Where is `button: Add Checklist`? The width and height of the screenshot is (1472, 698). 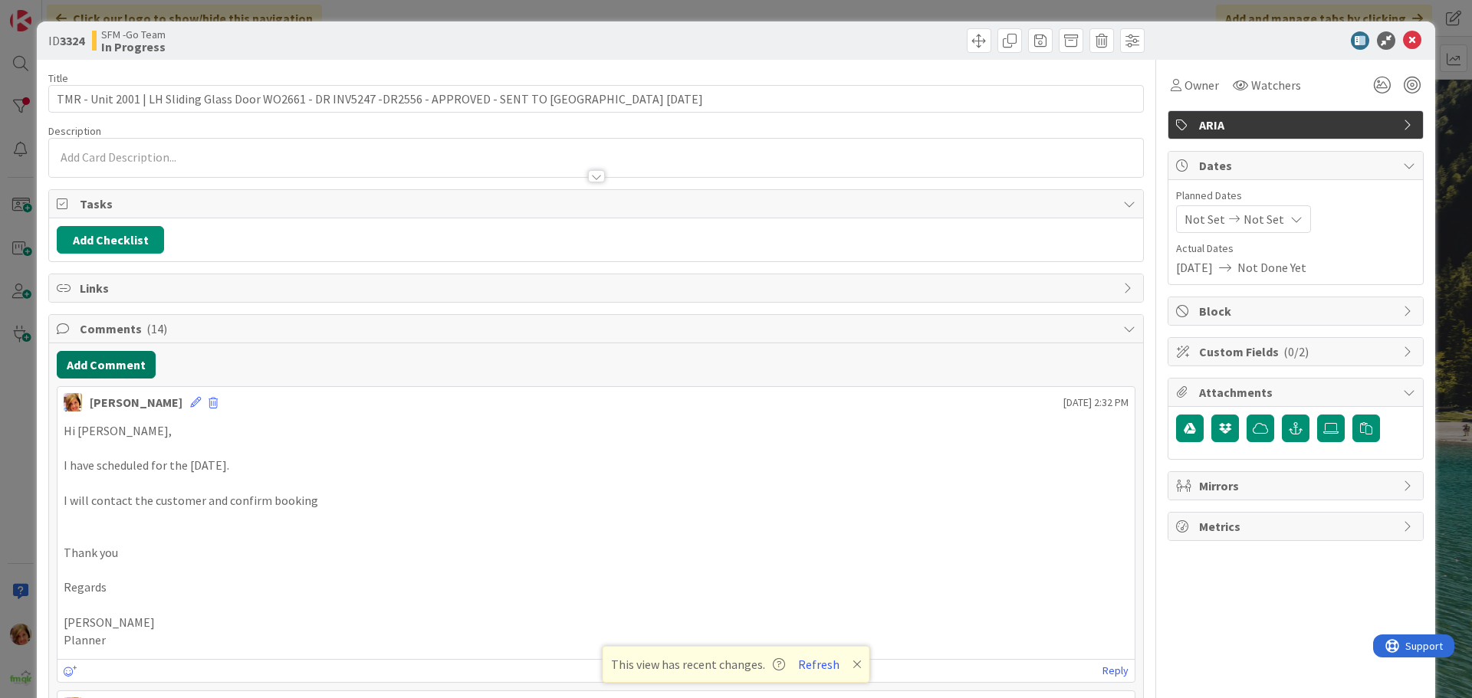 button: Add Checklist is located at coordinates (110, 240).